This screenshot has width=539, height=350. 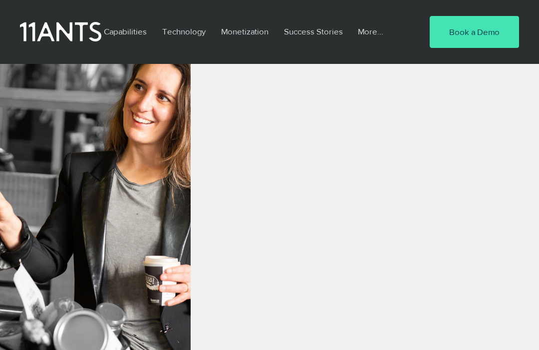 I want to click on p: Success Stories, so click(x=313, y=31).